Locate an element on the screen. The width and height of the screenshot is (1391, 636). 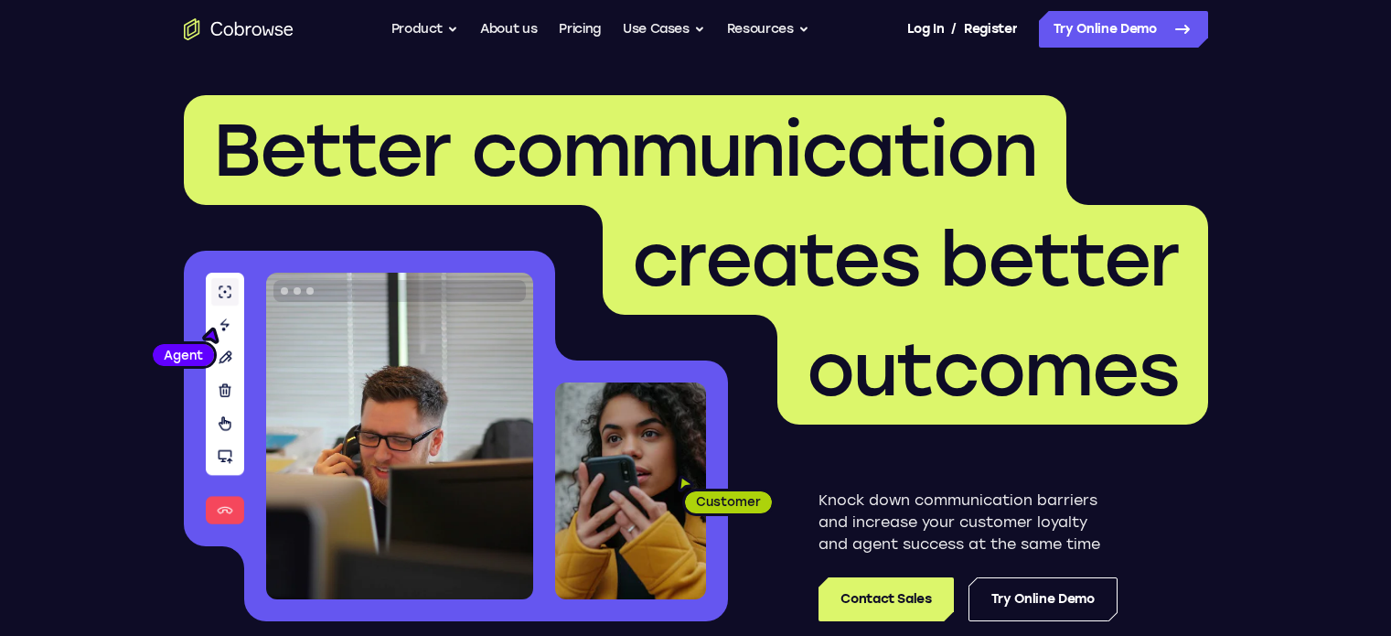
button: Resources is located at coordinates (768, 29).